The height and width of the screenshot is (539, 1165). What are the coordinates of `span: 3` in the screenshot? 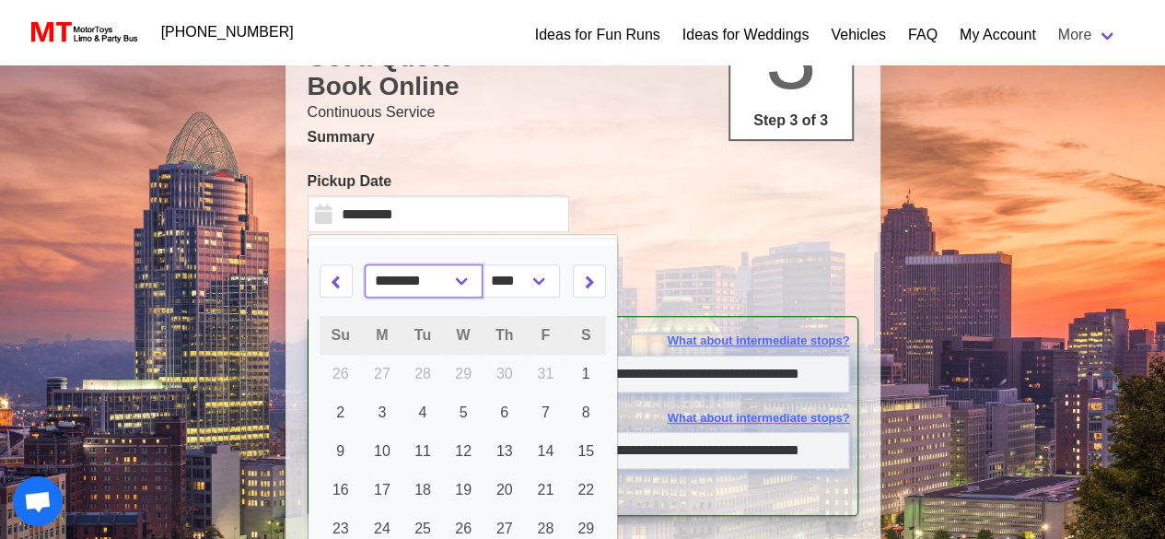 It's located at (381, 412).